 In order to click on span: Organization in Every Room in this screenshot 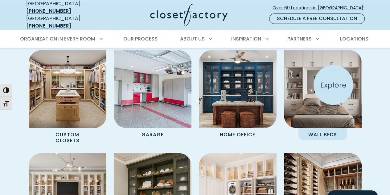, I will do `click(58, 39)`.